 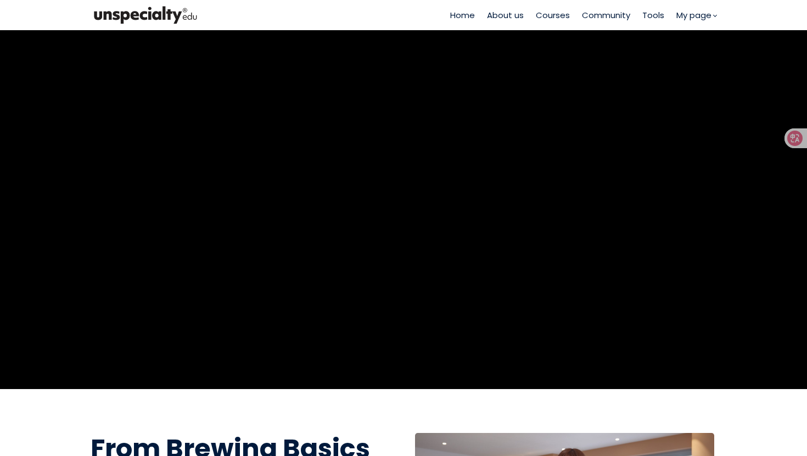 I want to click on a: Community, so click(x=606, y=15).